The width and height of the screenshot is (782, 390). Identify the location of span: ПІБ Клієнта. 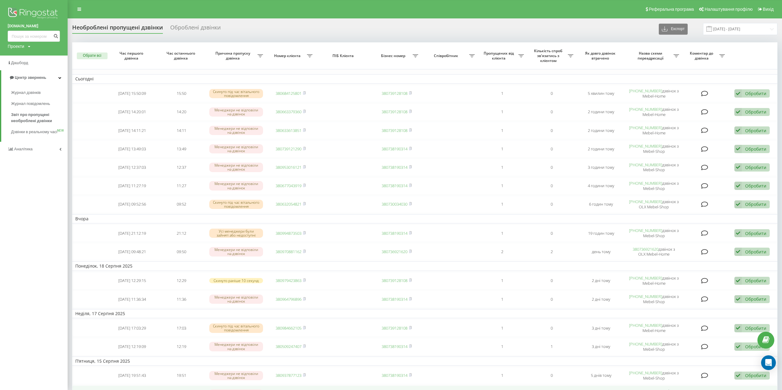
(343, 56).